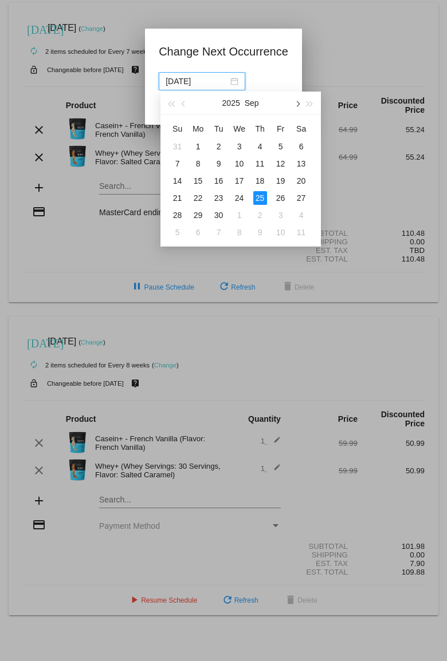 This screenshot has height=661, width=447. What do you see at coordinates (260, 147) in the screenshot?
I see `td: 9/4/2025` at bounding box center [260, 147].